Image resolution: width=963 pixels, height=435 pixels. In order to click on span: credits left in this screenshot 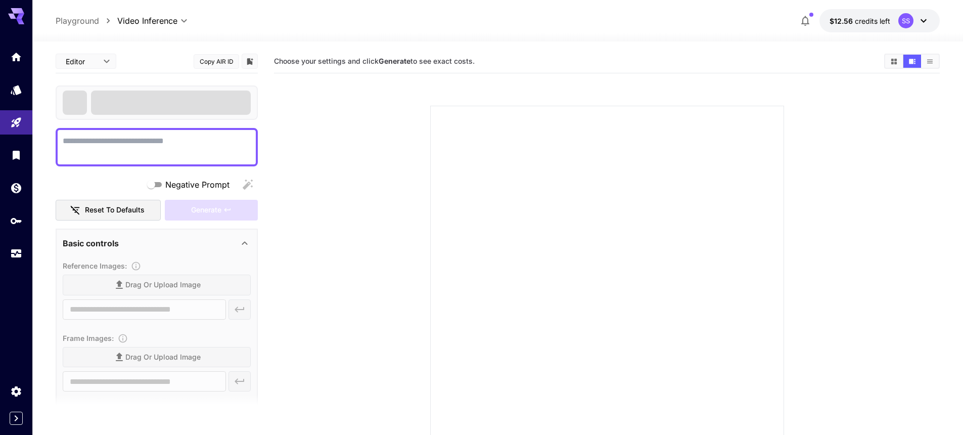, I will do `click(872, 21)`.